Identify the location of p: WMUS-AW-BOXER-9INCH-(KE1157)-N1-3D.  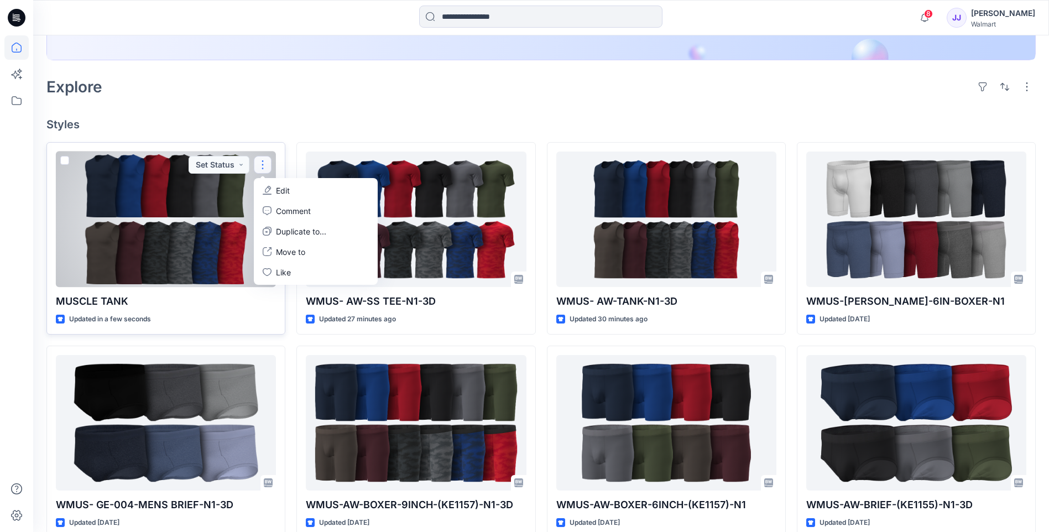
(416, 505).